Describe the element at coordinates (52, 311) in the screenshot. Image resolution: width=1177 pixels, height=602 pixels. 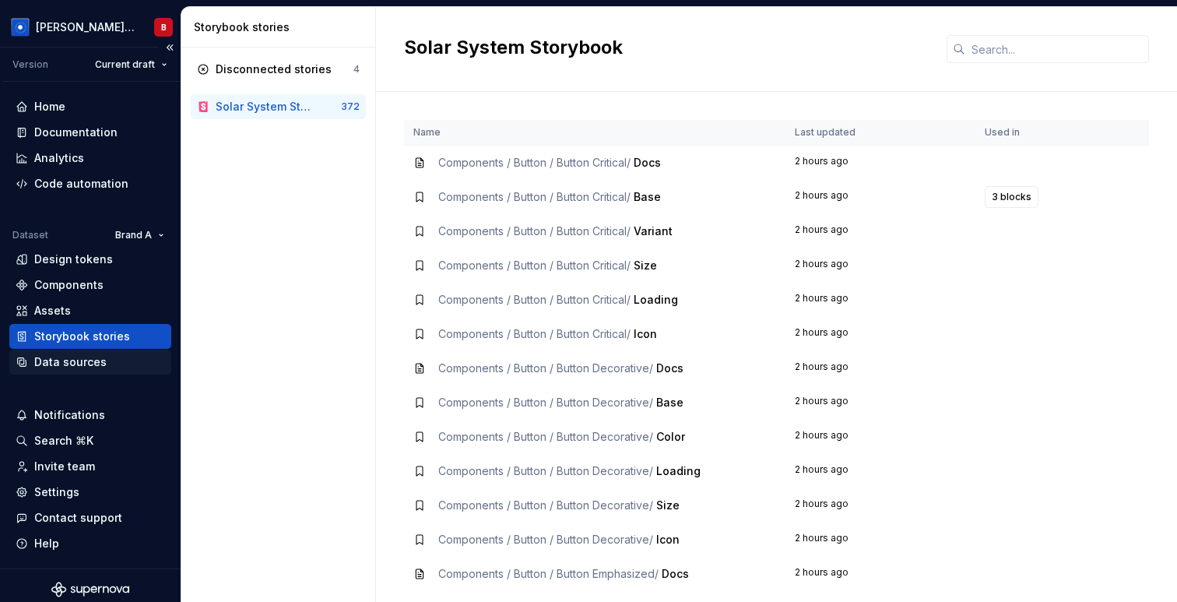
I see `div: Assets` at that location.